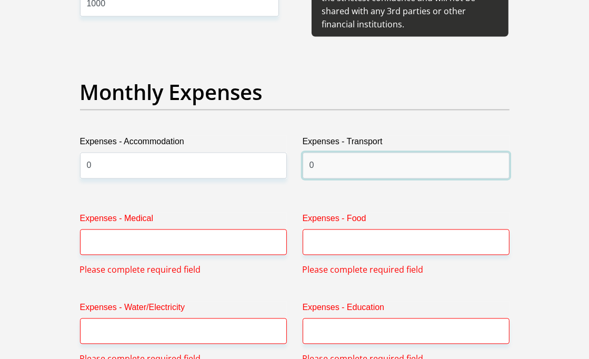 The image size is (589, 359). I want to click on label: Expenses - Education, so click(406, 309).